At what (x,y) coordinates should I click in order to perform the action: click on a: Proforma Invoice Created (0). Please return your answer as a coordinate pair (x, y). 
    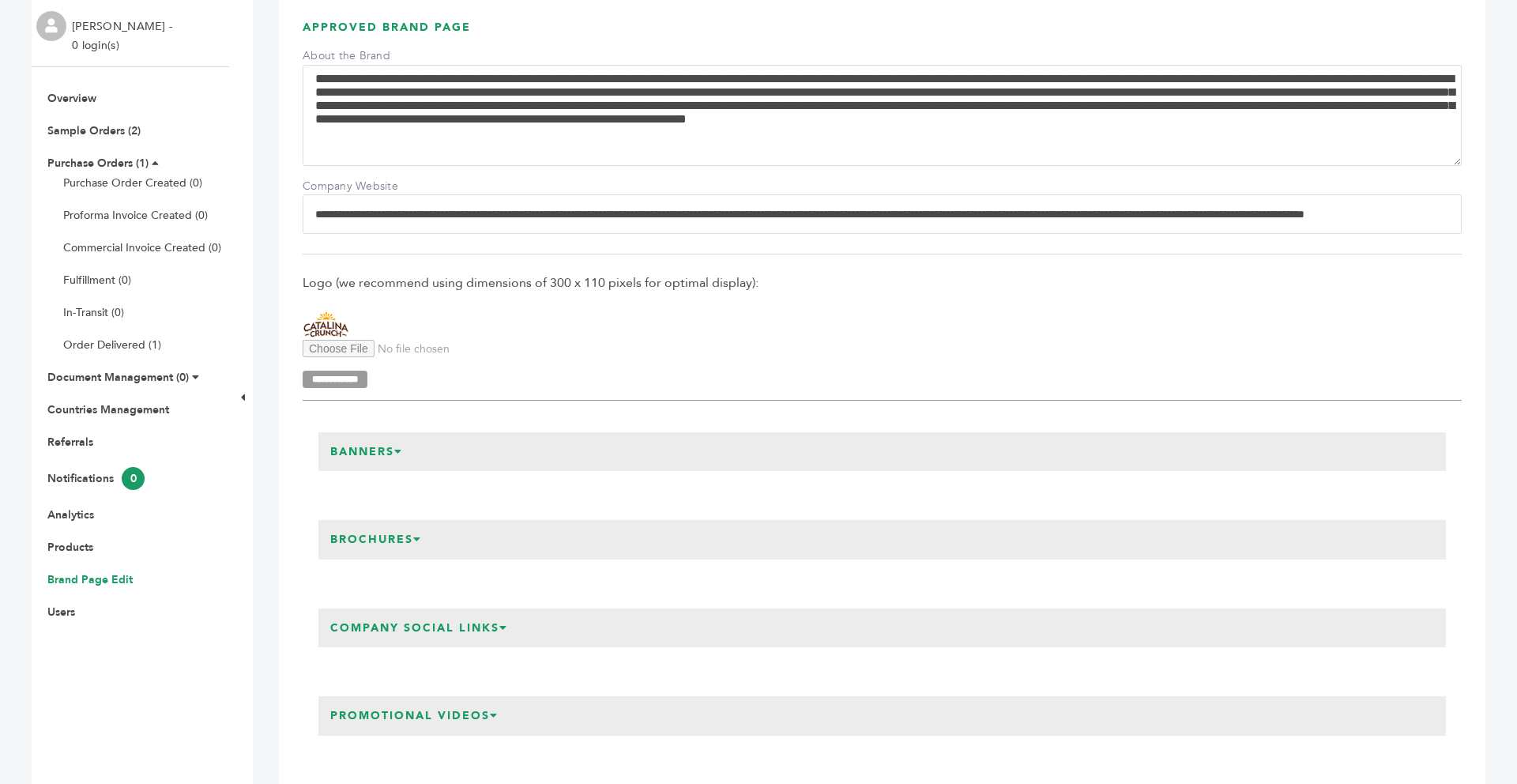
    Looking at the image, I should click on (135, 215).